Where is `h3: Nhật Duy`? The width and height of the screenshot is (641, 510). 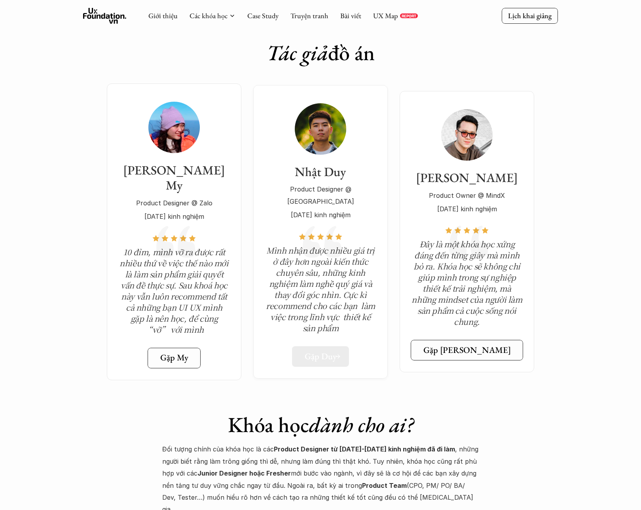
h3: Nhật Duy is located at coordinates (321, 172).